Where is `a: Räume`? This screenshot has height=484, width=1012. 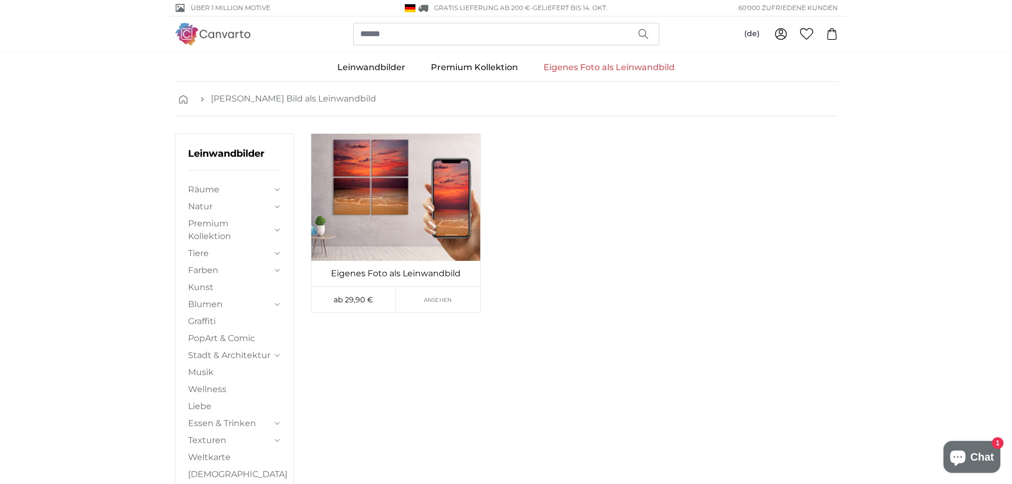 a: Räume is located at coordinates (230, 190).